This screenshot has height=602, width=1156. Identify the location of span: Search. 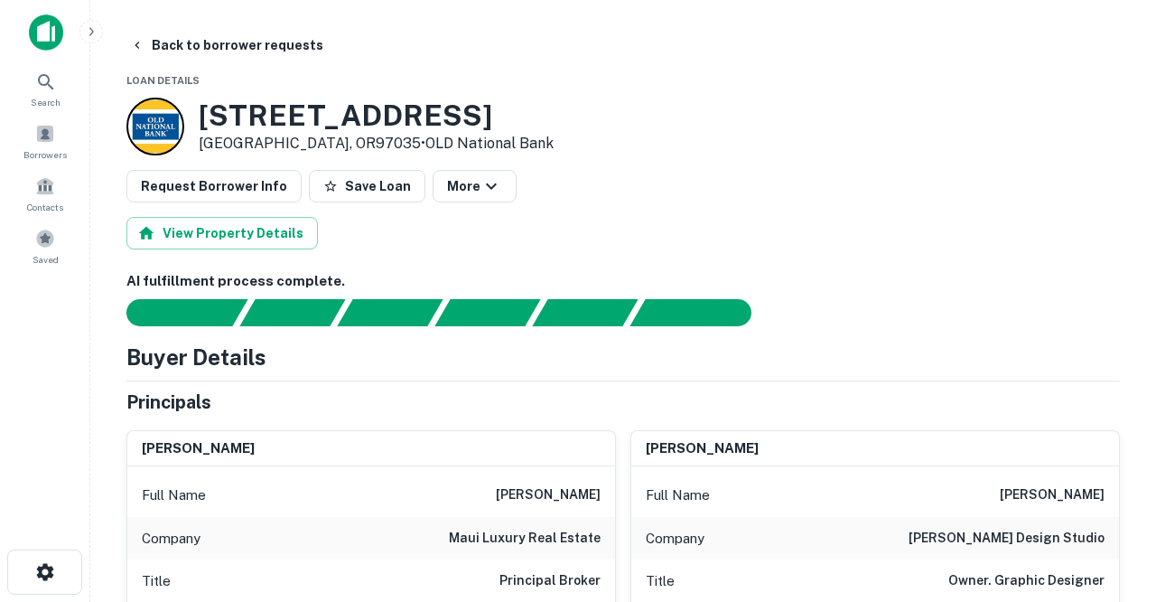
(45, 102).